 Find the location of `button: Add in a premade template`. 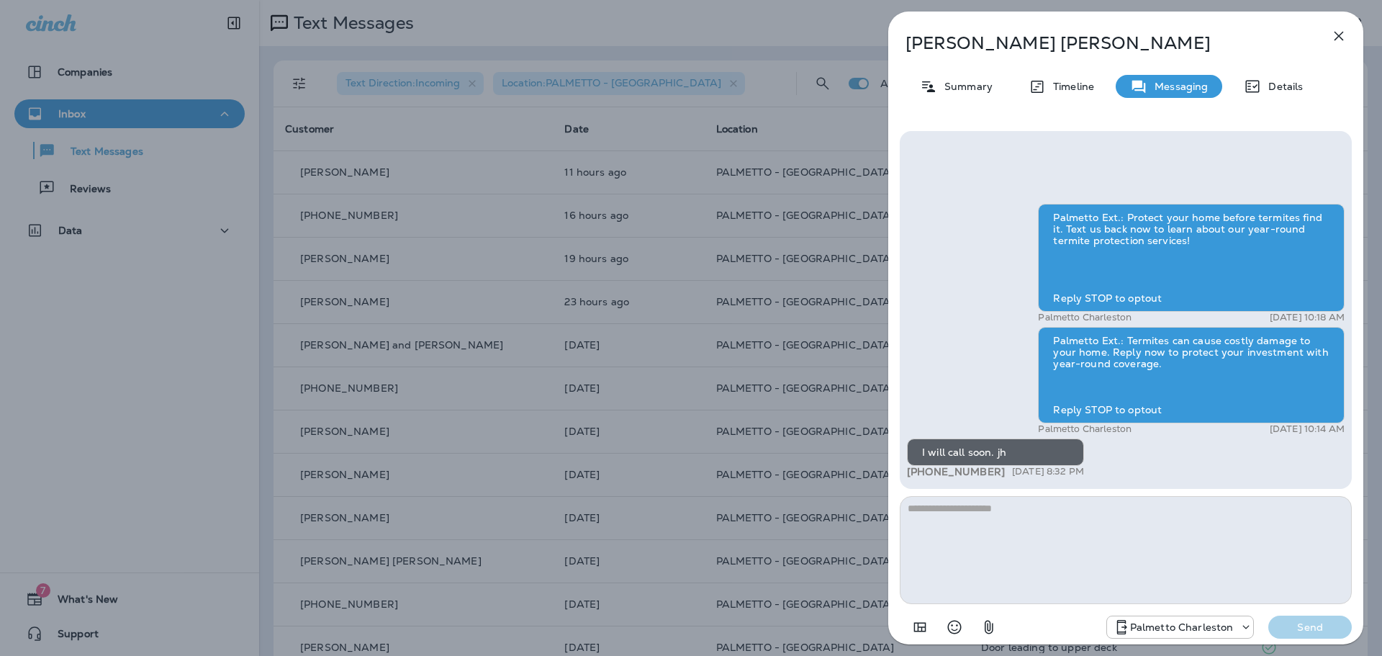

button: Add in a premade template is located at coordinates (920, 627).